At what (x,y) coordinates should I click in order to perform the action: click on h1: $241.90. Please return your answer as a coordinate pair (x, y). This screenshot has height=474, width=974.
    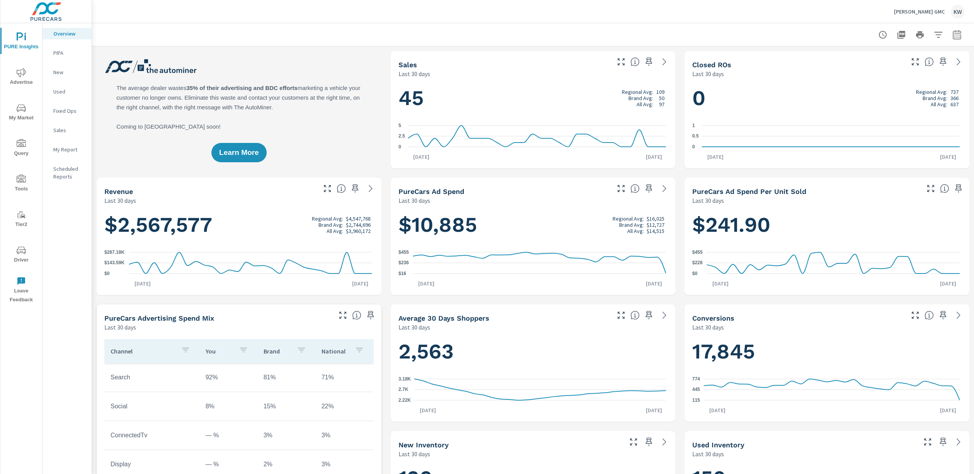
    Looking at the image, I should click on (827, 225).